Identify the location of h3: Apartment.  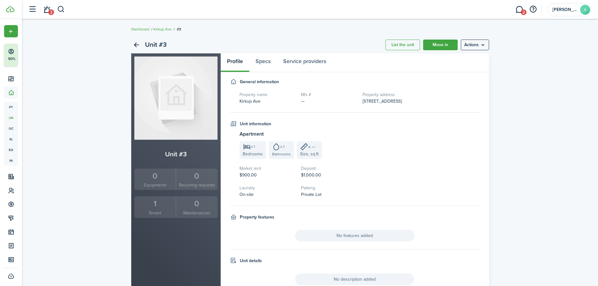
(359, 134).